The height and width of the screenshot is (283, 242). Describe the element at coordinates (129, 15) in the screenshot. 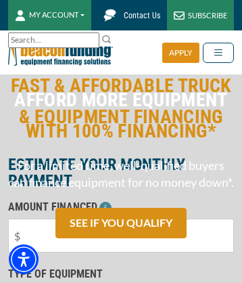

I see `a: Contact Us` at that location.